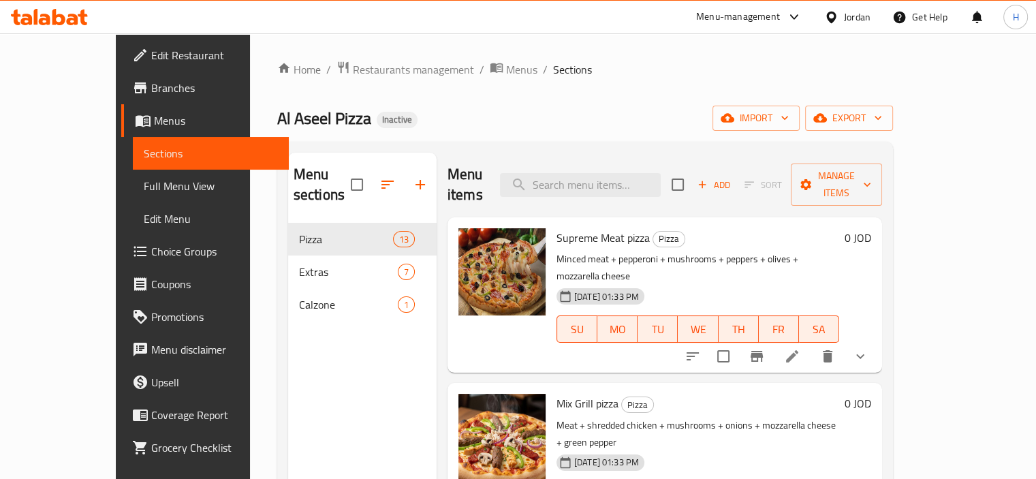  Describe the element at coordinates (849, 118) in the screenshot. I see `button: export` at that location.